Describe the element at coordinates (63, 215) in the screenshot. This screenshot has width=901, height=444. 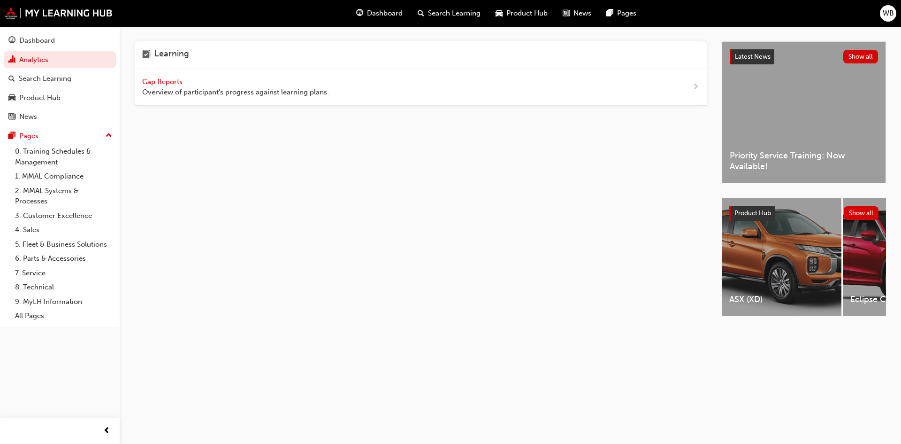
I see `a: 3. Customer Excellence` at that location.